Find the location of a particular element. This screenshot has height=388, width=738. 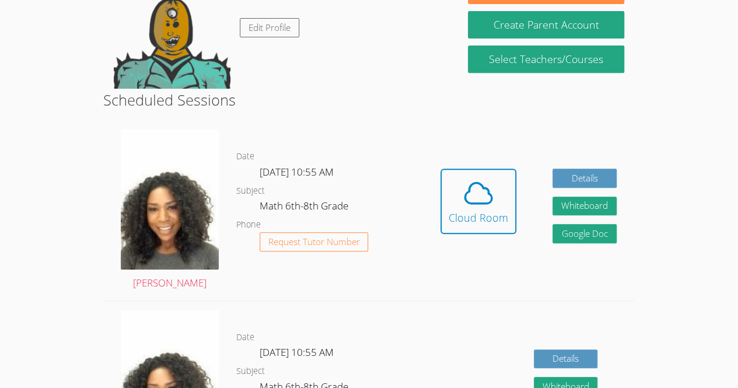

button: Create Parent Account is located at coordinates (545, 24).